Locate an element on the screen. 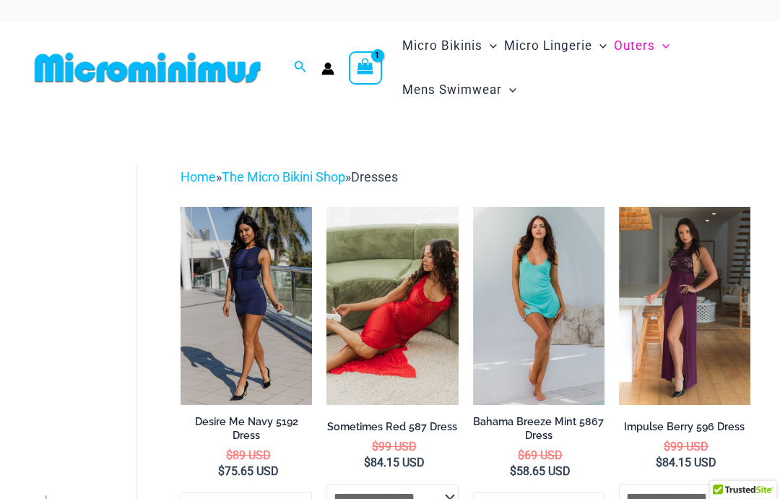 The image size is (780, 499). img: Impulse Berry 596 Dress 02 is located at coordinates (685, 305).